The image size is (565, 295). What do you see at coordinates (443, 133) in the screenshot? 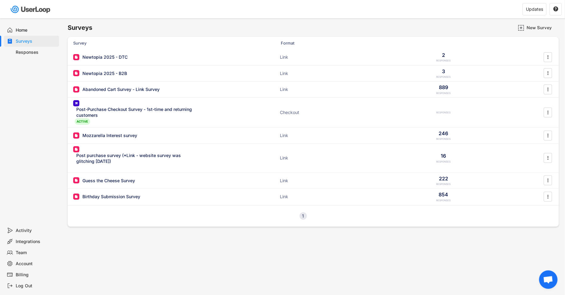
I see `div: 246` at bounding box center [443, 133].